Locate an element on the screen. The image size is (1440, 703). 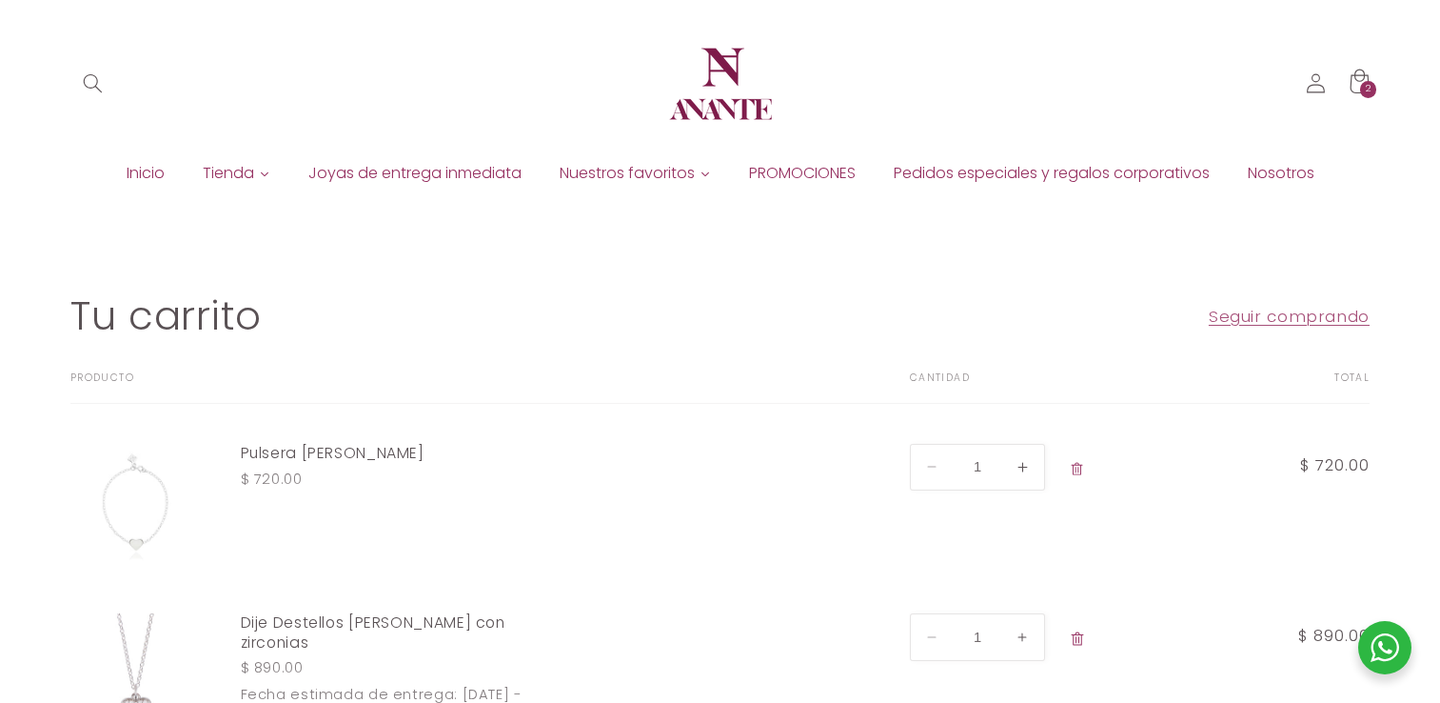
span: Pedidos especiales y regalos corporativos is located at coordinates (1052, 173).